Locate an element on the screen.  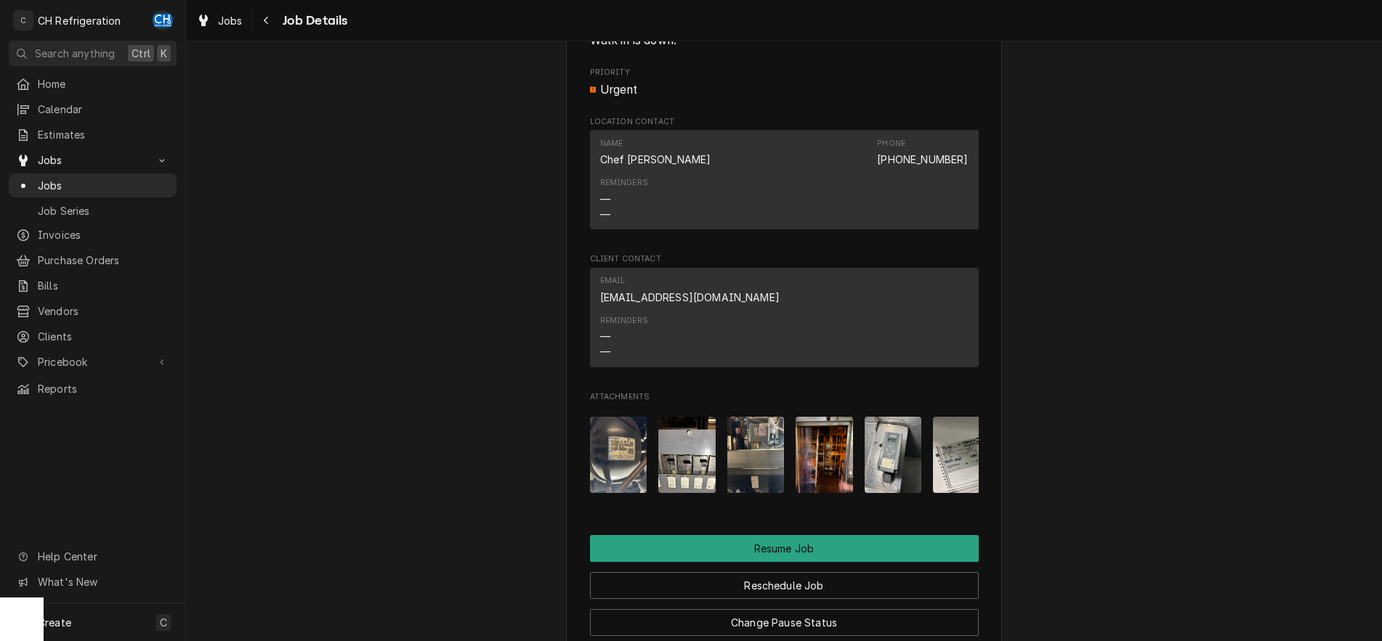
a: Bills is located at coordinates (92, 285).